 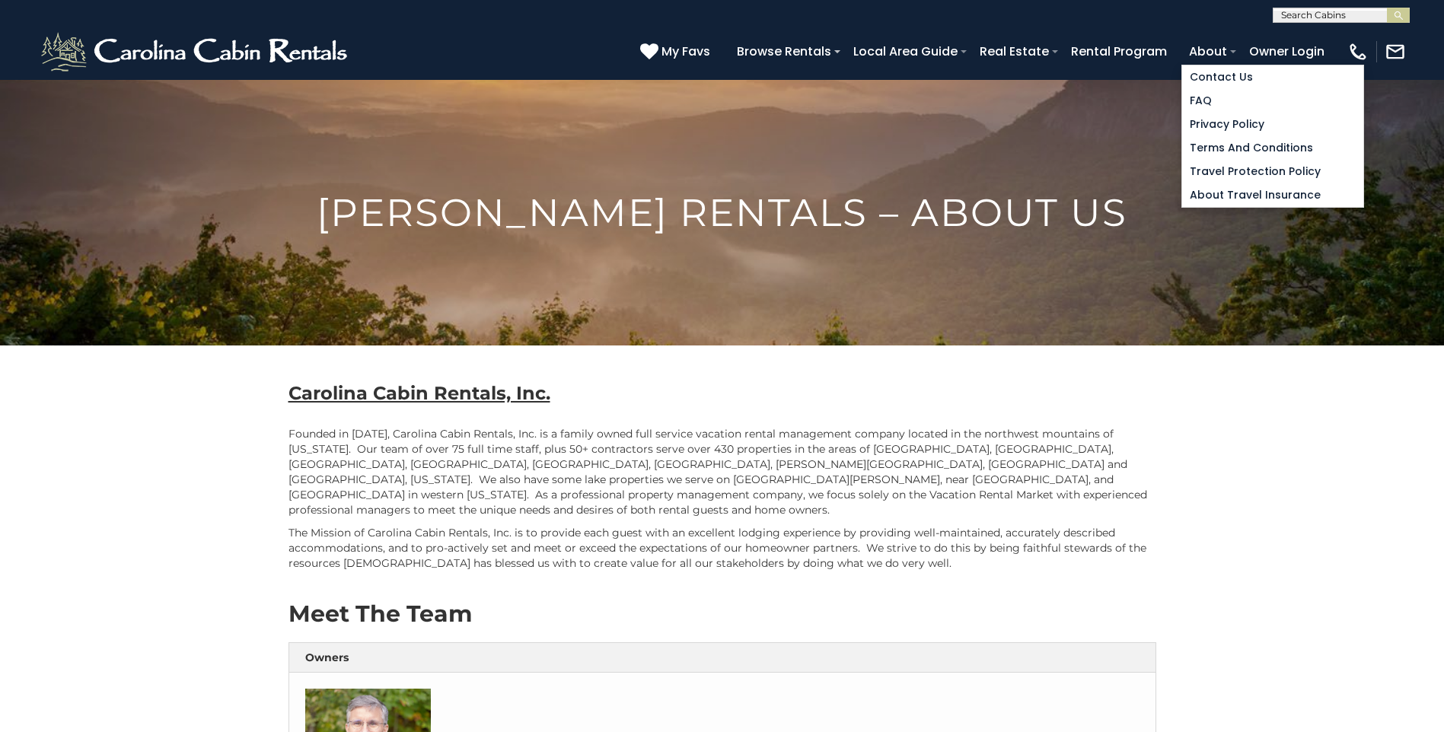 I want to click on a: Rental Program, so click(x=1119, y=51).